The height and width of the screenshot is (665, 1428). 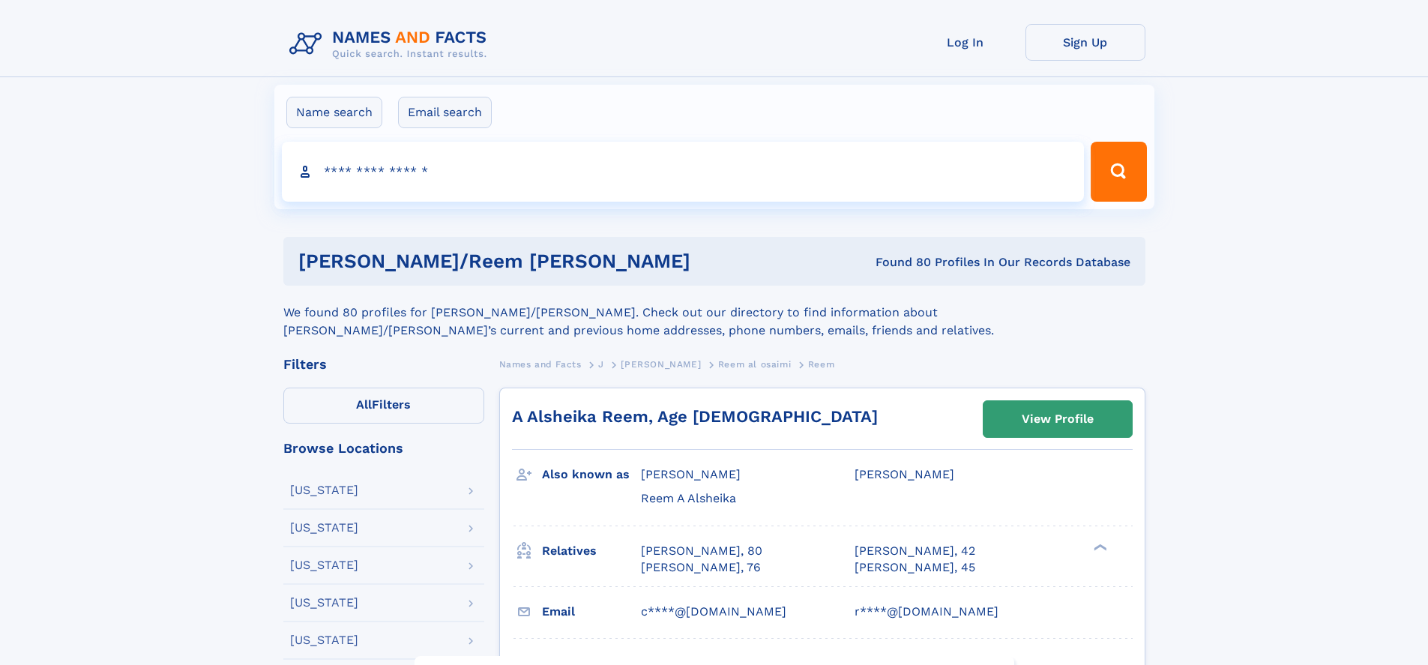 I want to click on a: Reem al osaimi, so click(x=754, y=364).